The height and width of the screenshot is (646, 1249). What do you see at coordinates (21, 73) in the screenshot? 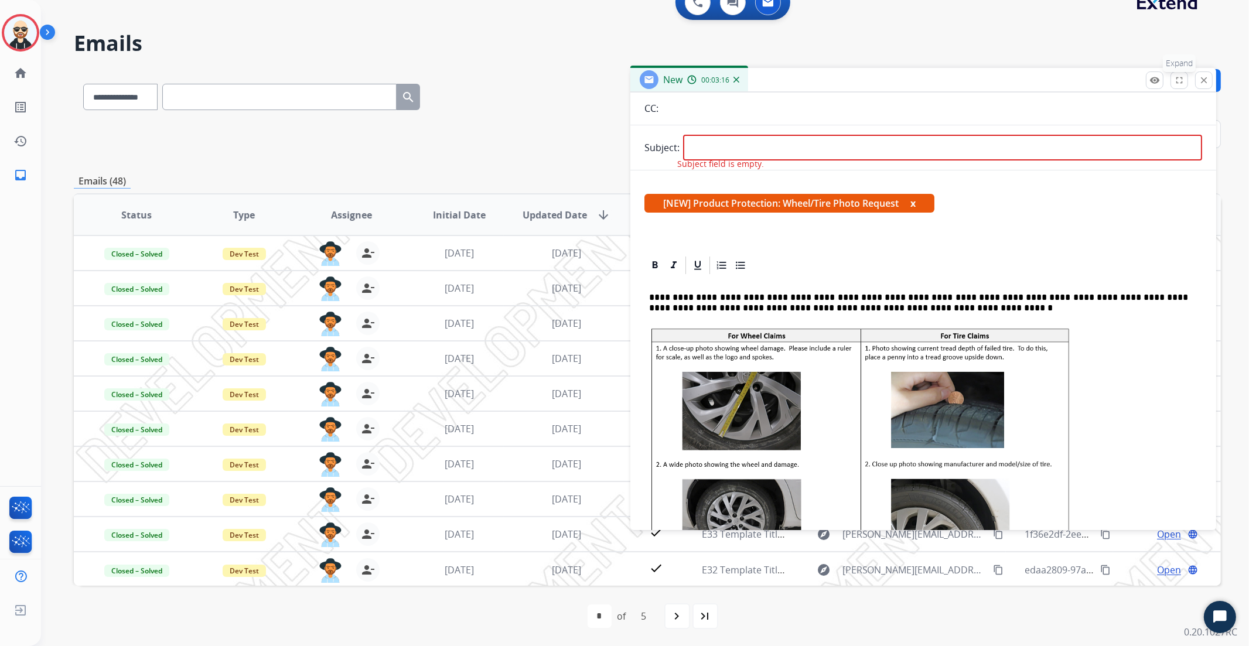
I see `mat-icon: home` at bounding box center [21, 73].